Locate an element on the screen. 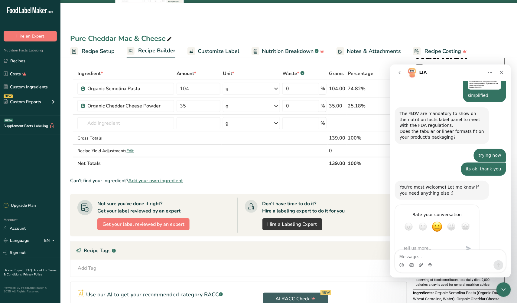 The height and width of the screenshot is (303, 517). div: The %DV are mandatory to show on the nutrition facts label panel to meet with the FDA regulations... is located at coordinates (52, 61).